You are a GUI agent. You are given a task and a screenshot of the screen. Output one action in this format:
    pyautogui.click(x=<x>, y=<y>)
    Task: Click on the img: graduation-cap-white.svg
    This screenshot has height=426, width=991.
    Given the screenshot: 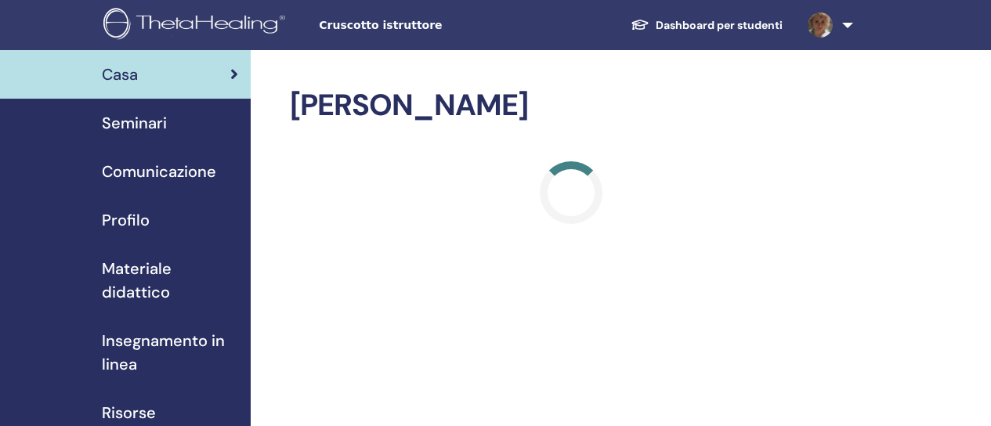 What is the action you would take?
    pyautogui.click(x=640, y=24)
    